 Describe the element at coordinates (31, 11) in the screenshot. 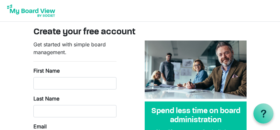

I see `img: My Board View Logo` at that location.